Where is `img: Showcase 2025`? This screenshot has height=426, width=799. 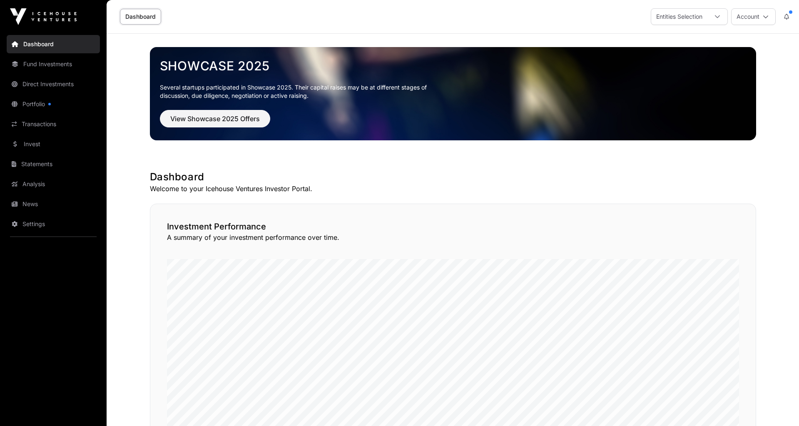
img: Showcase 2025 is located at coordinates (453, 94).